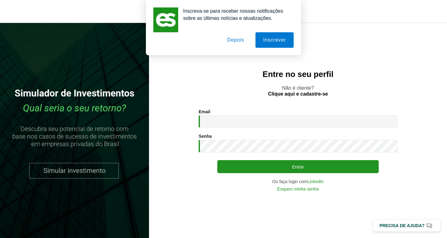  Describe the element at coordinates (298, 181) in the screenshot. I see `div: Ou faça login com` at that location.